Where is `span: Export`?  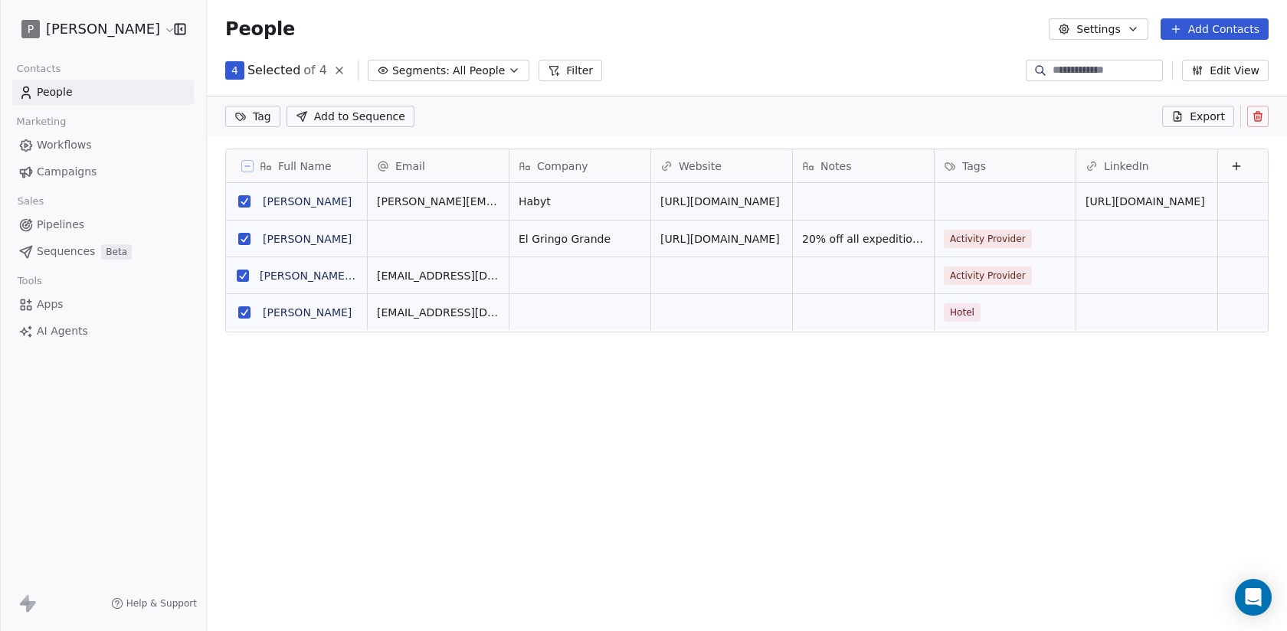
span: Export is located at coordinates (1207, 116).